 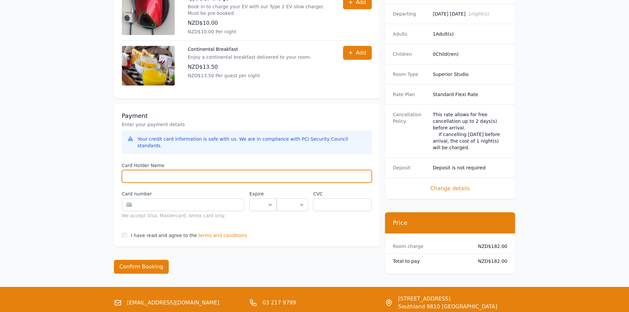 What do you see at coordinates (148, 66) in the screenshot?
I see `img: Continental Breakfast` at bounding box center [148, 66].